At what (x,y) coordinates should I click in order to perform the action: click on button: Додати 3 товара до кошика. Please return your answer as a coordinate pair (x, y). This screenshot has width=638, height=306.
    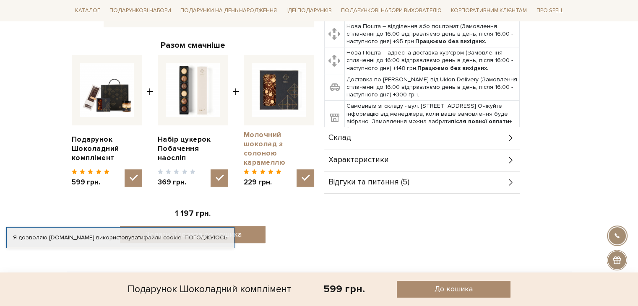
    Looking at the image, I should click on (193, 235).